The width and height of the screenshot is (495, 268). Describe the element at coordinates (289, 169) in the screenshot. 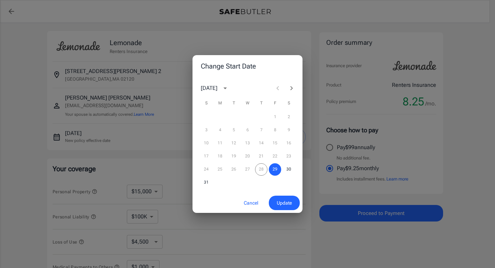

I see `button: 30` at that location.